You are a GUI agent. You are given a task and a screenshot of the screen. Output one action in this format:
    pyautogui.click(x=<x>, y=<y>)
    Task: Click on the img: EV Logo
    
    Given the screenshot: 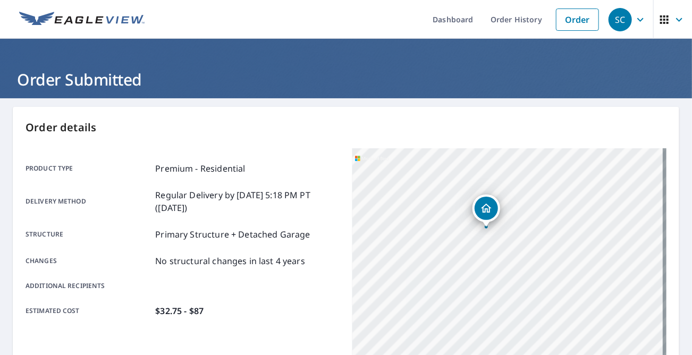 What is the action you would take?
    pyautogui.click(x=82, y=20)
    